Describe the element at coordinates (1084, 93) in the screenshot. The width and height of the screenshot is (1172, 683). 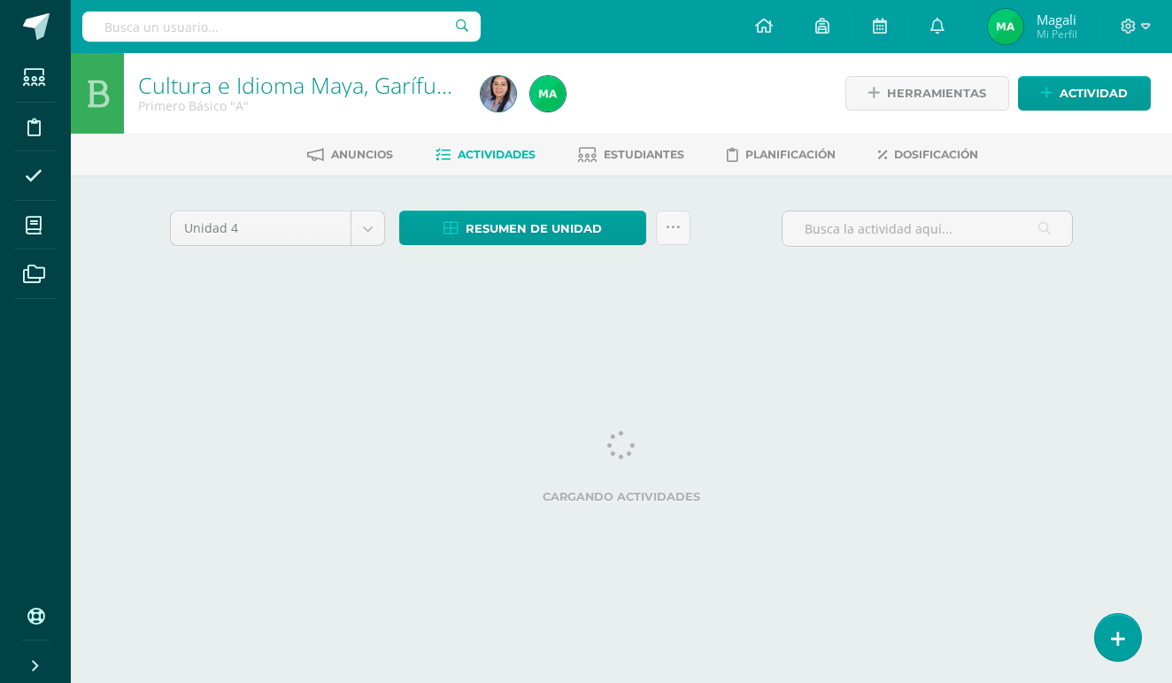
I see `a: Actividad` at that location.